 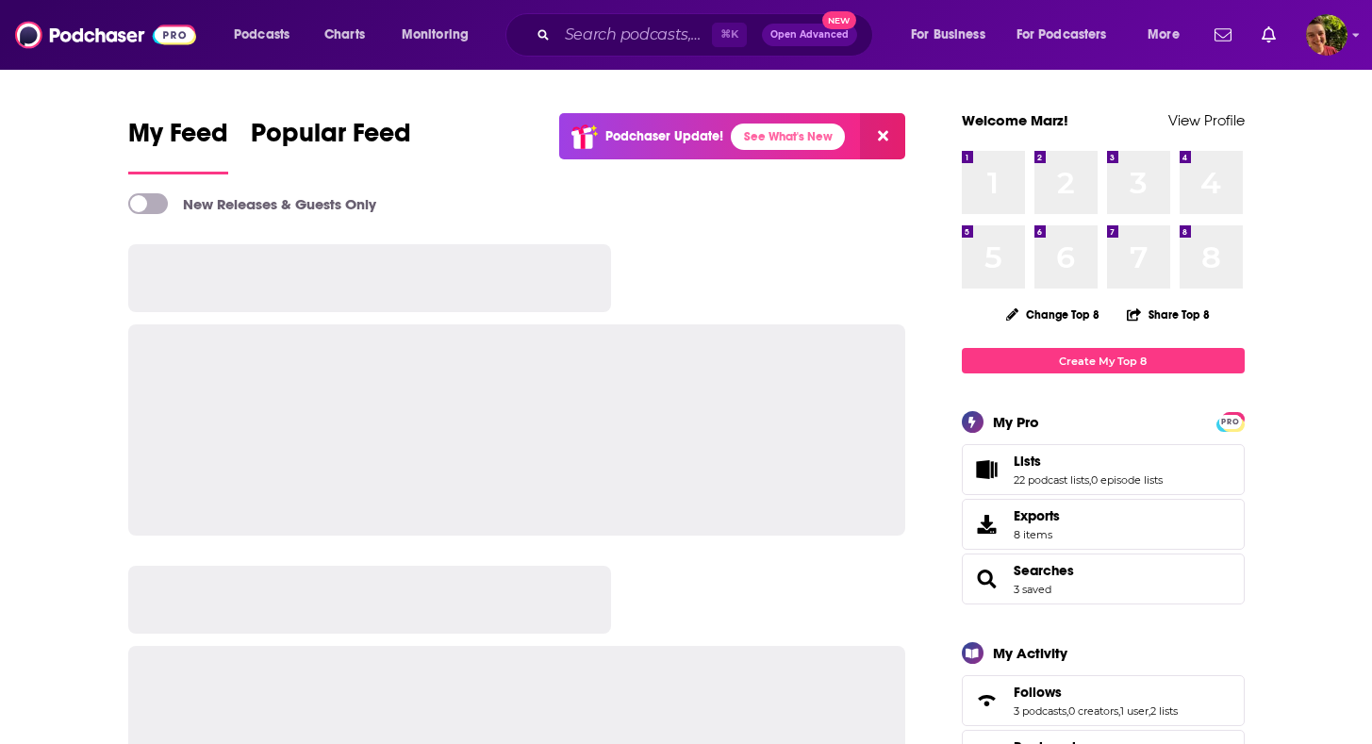 What do you see at coordinates (1015, 120) in the screenshot?
I see `a: Welcome Marz!` at bounding box center [1015, 120].